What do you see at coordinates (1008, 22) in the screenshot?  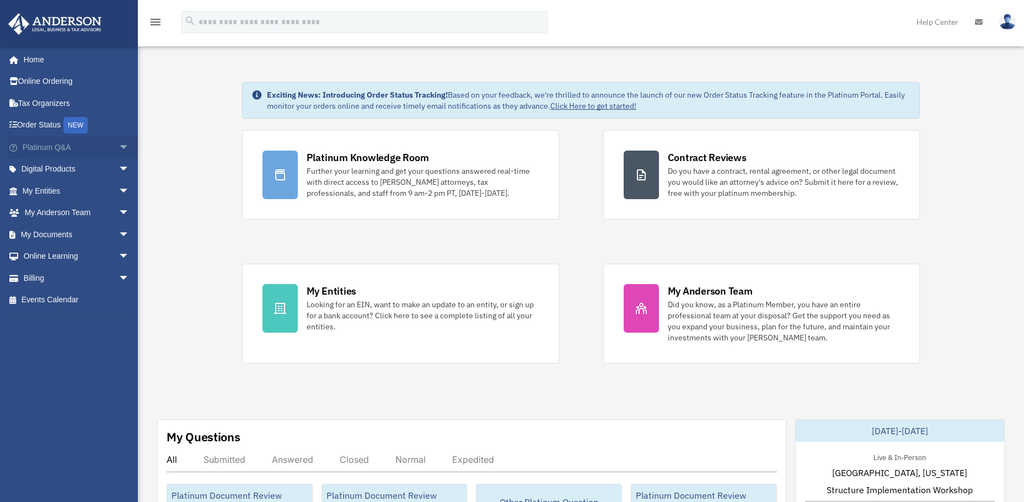 I see `img: User Pic` at bounding box center [1008, 22].